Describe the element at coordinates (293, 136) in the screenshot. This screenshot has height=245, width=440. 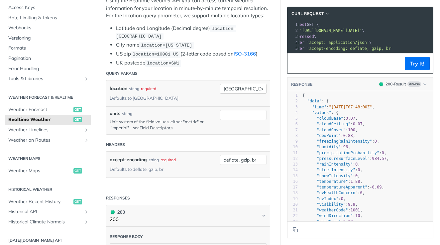
I see `div: 8` at that location.